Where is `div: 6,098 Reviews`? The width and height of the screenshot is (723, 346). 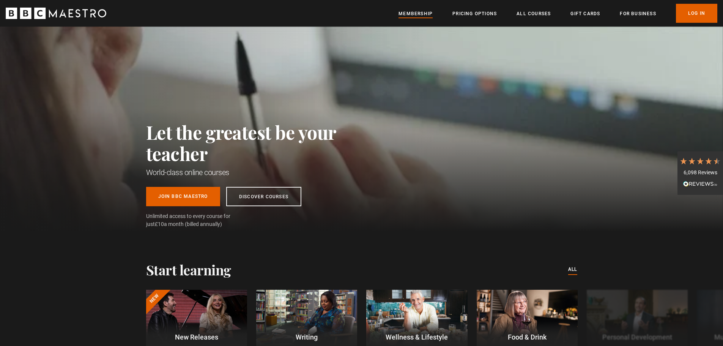
div: 6,098 Reviews is located at coordinates (700, 173).